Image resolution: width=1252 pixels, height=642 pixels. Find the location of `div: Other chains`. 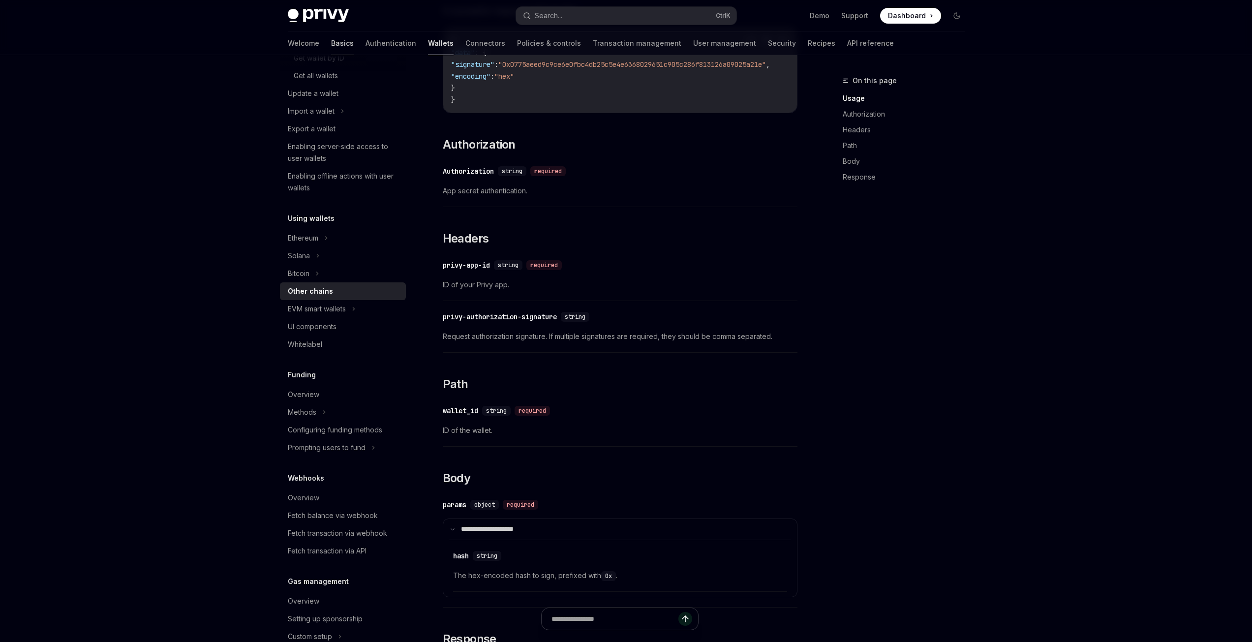

div: Other chains is located at coordinates (310, 291).